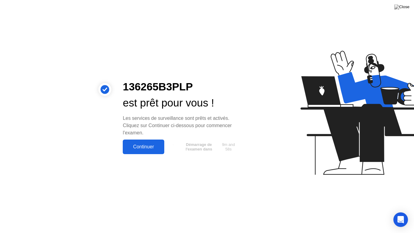 This screenshot has width=414, height=233. I want to click on button: Démarrage de l'examen dans9m and 58s, so click(203, 147).